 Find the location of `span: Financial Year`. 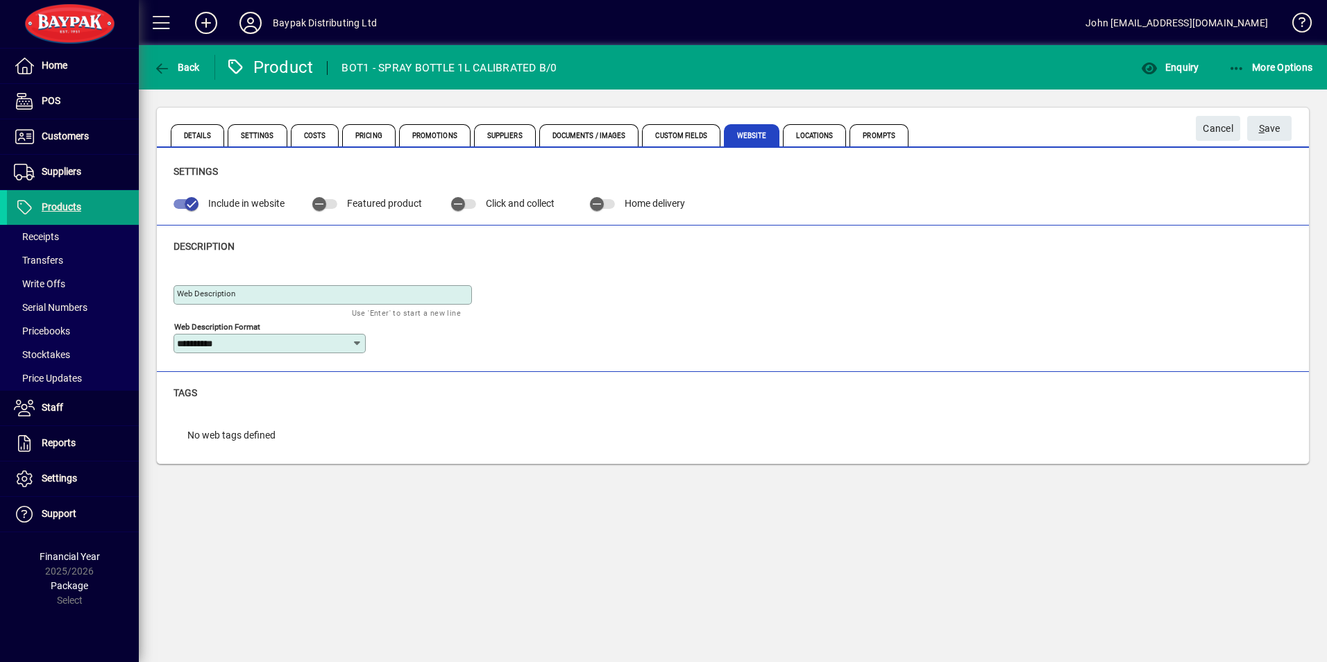

span: Financial Year is located at coordinates (69, 556).